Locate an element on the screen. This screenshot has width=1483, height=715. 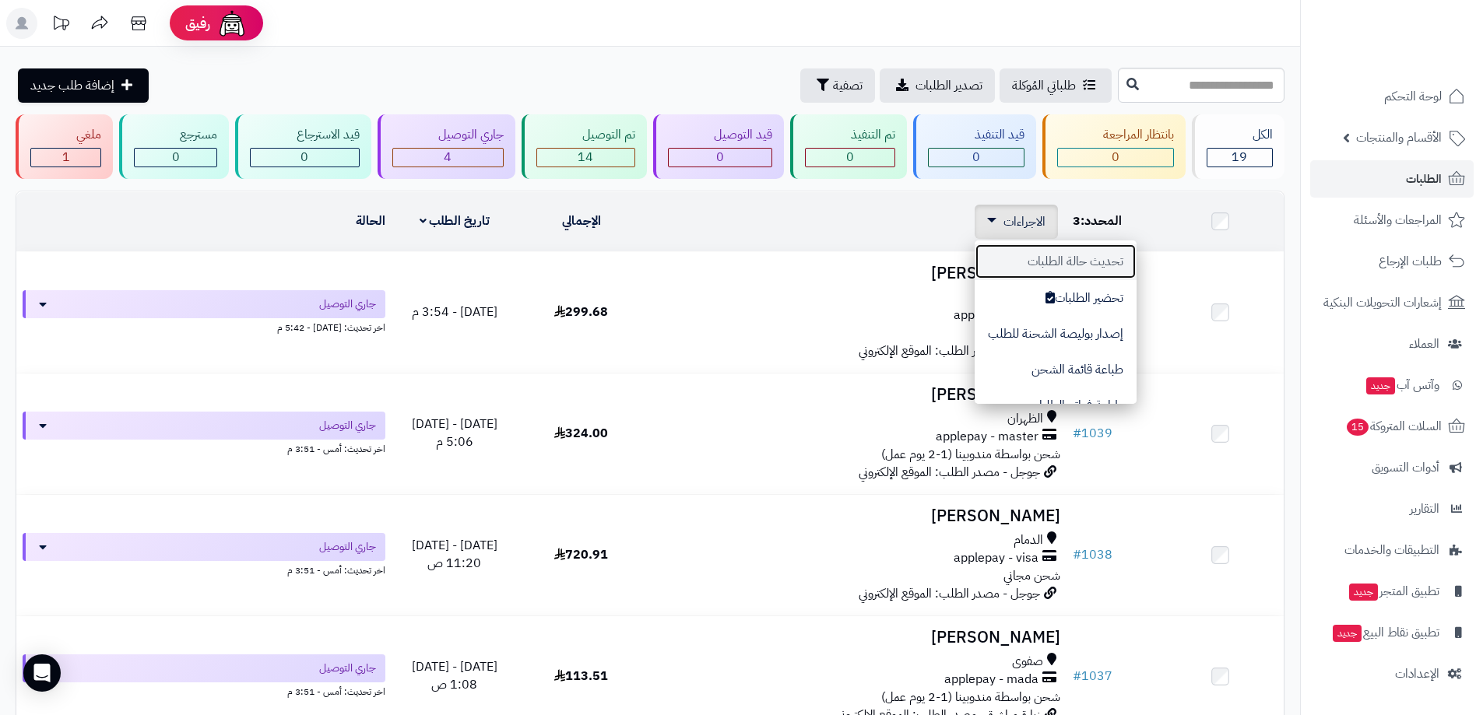
button: تحديث حالة الطلبات is located at coordinates (1056, 262).